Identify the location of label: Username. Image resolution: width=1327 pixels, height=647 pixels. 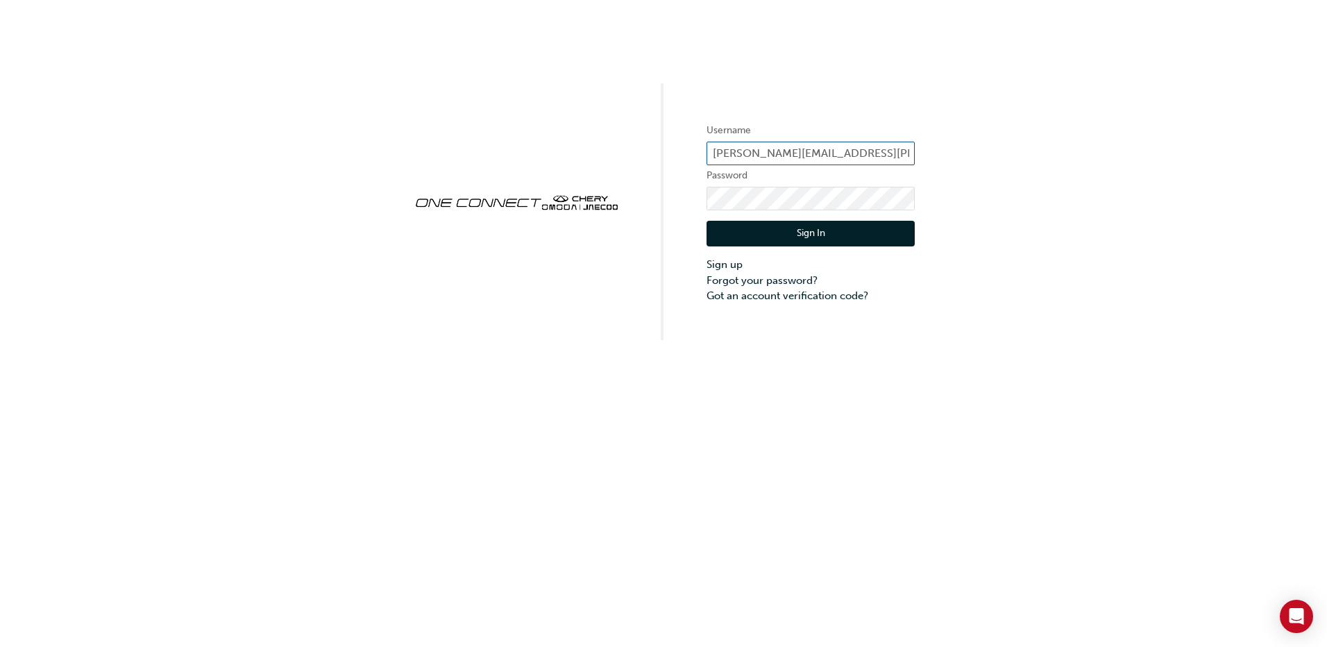
(811, 130).